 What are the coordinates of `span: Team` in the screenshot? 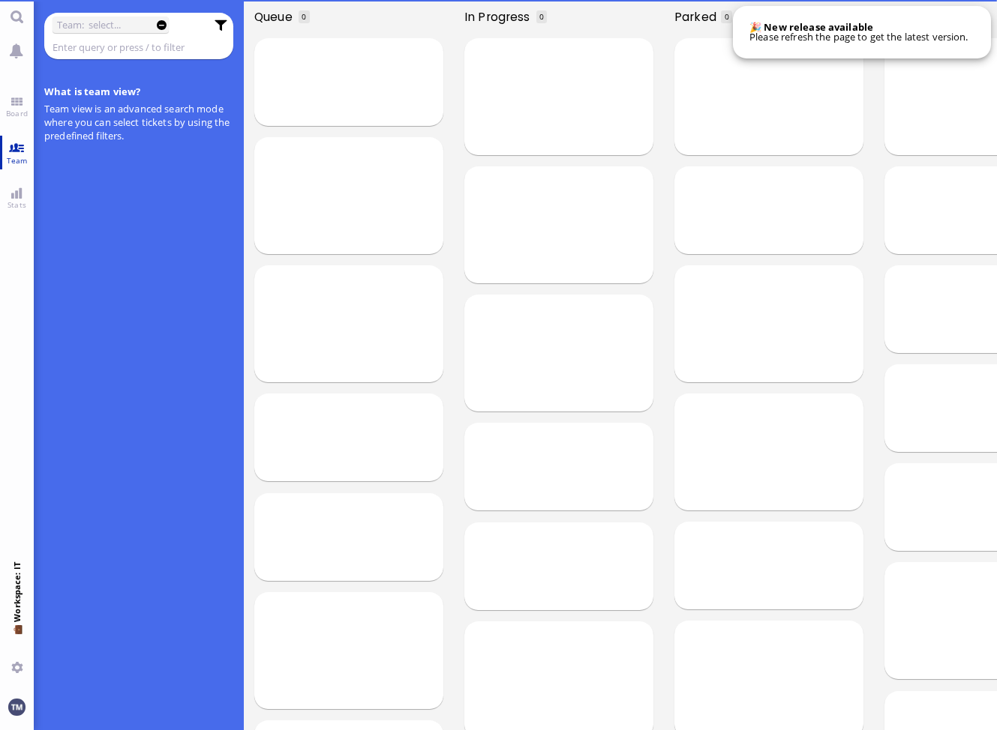 It's located at (17, 160).